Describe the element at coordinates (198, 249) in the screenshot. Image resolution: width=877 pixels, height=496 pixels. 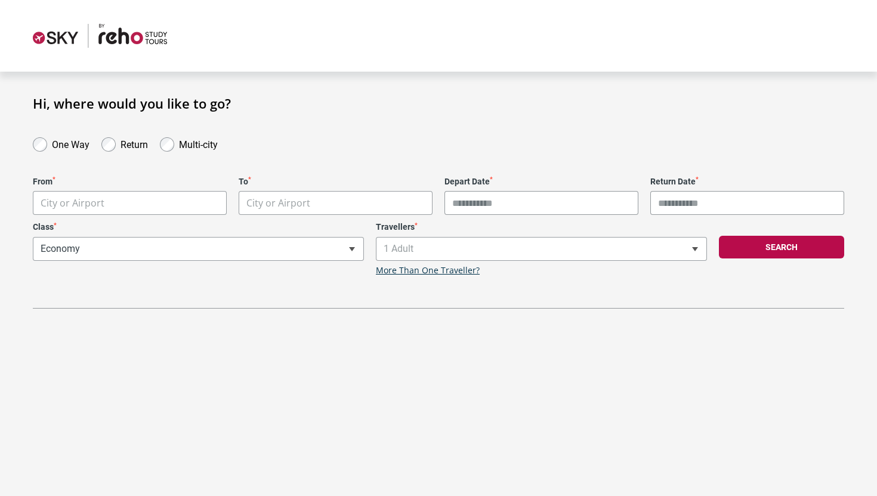
I see `span: Economy` at that location.